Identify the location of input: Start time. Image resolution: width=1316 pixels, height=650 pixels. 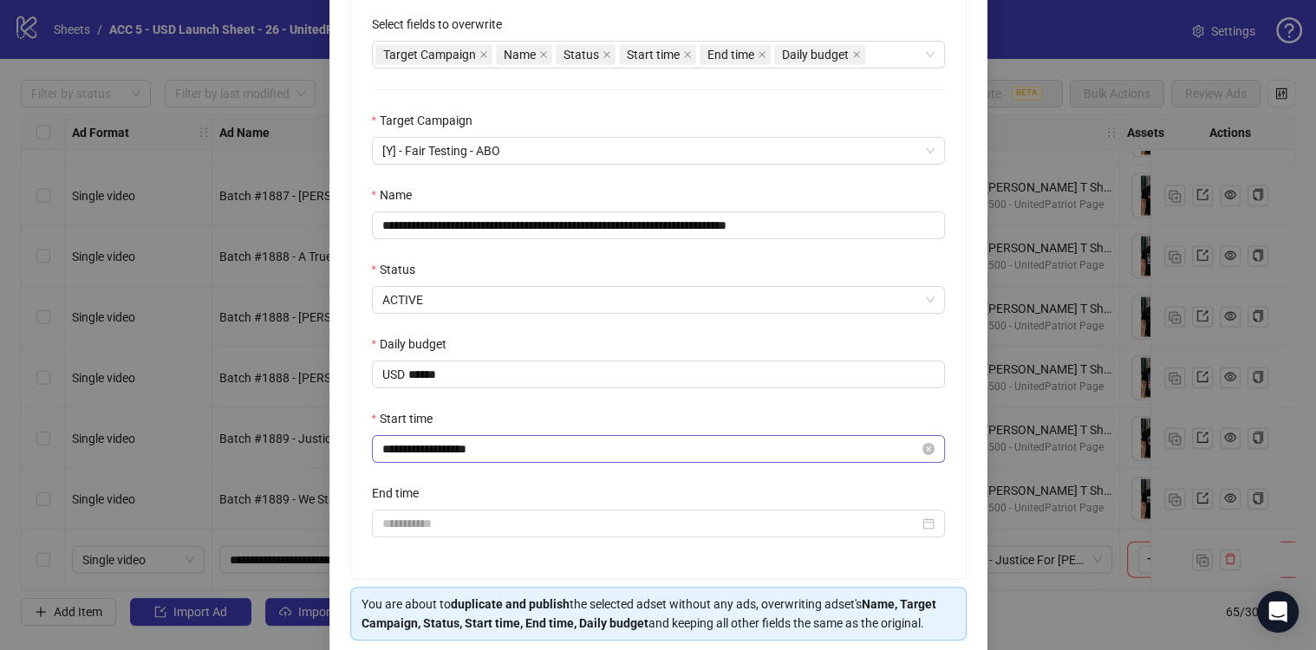
(650, 449).